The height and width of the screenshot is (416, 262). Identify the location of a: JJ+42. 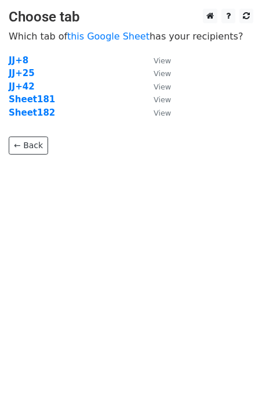
(21, 86).